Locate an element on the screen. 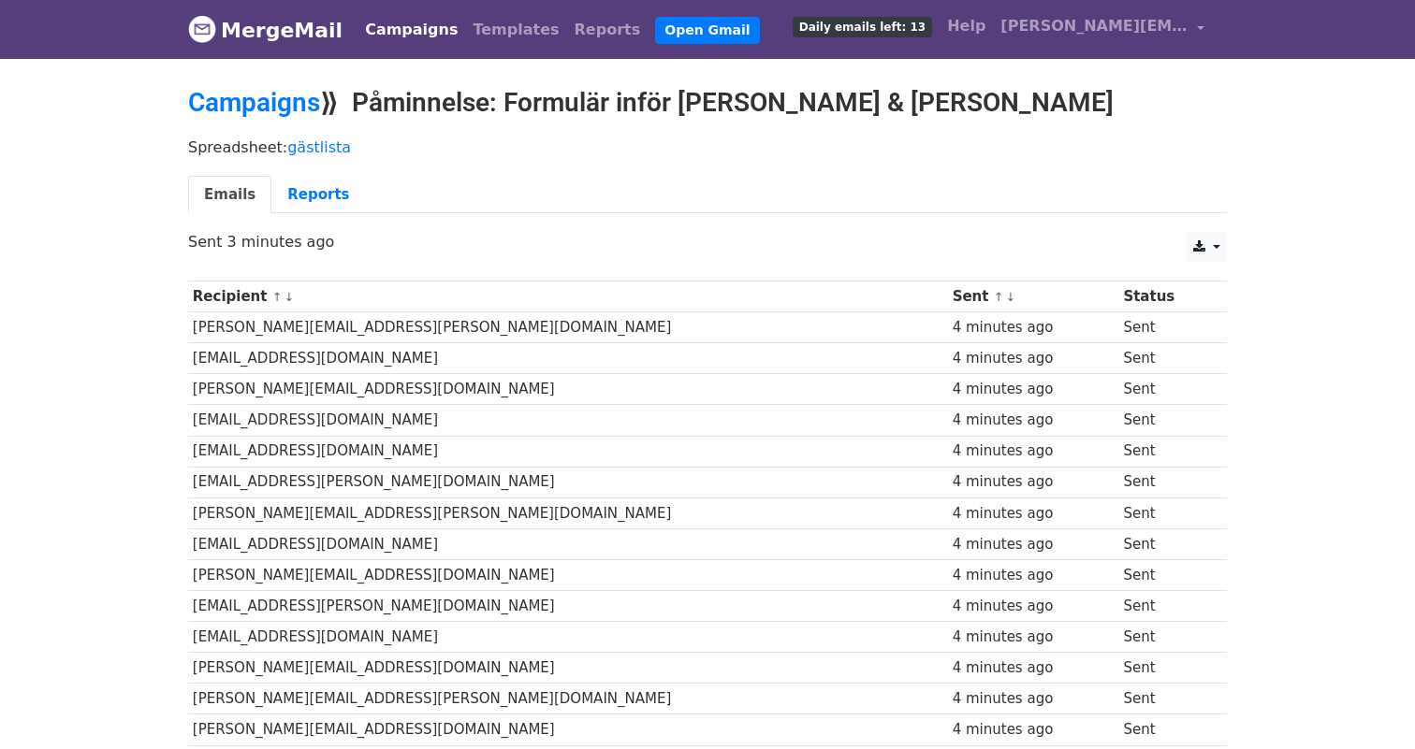  a: MergeMail is located at coordinates (265, 30).